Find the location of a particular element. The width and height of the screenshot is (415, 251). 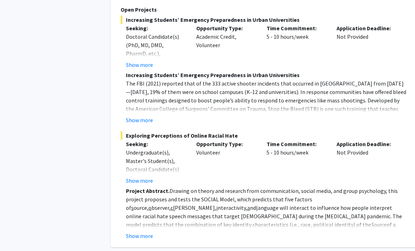

div: Academic Credit, Volunteer is located at coordinates (226, 46).